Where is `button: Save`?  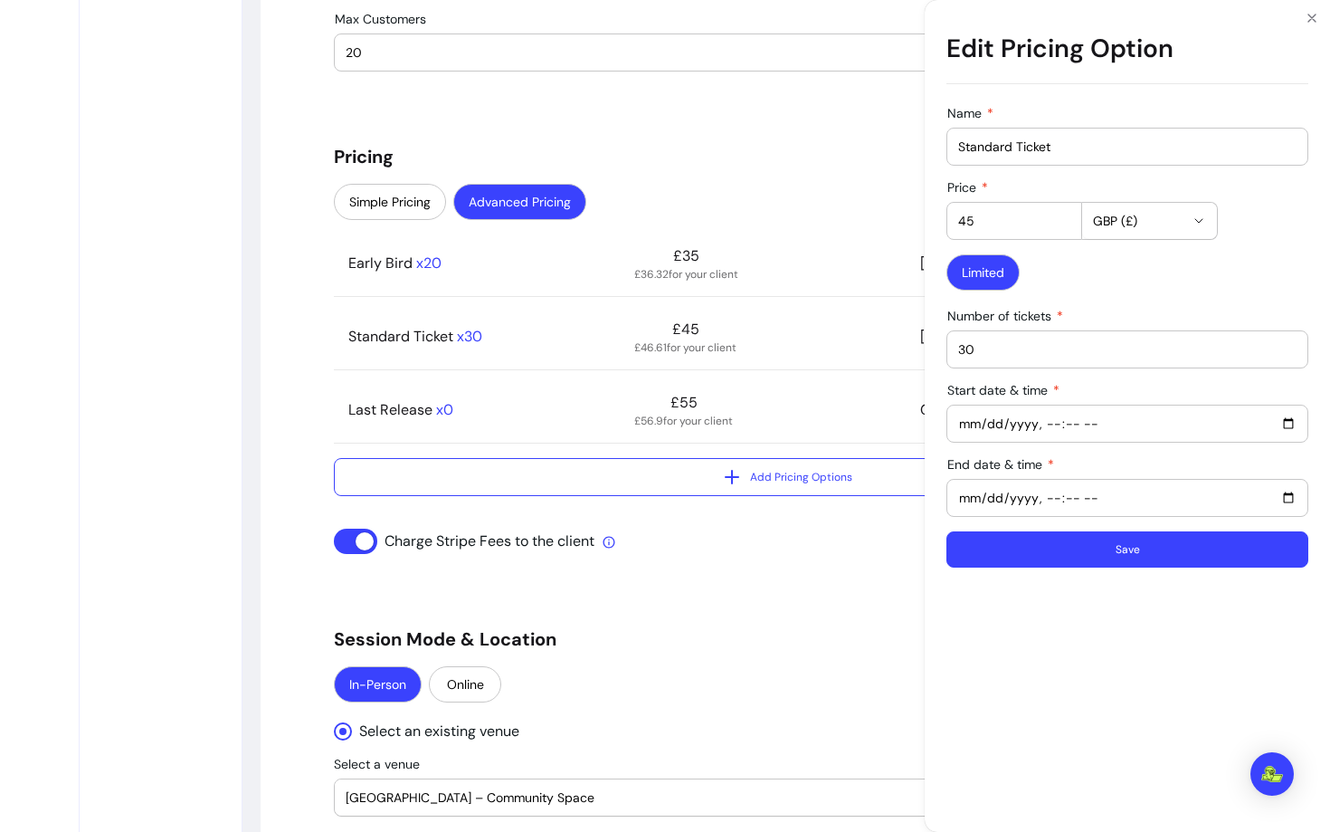 button: Save is located at coordinates (1127, 549).